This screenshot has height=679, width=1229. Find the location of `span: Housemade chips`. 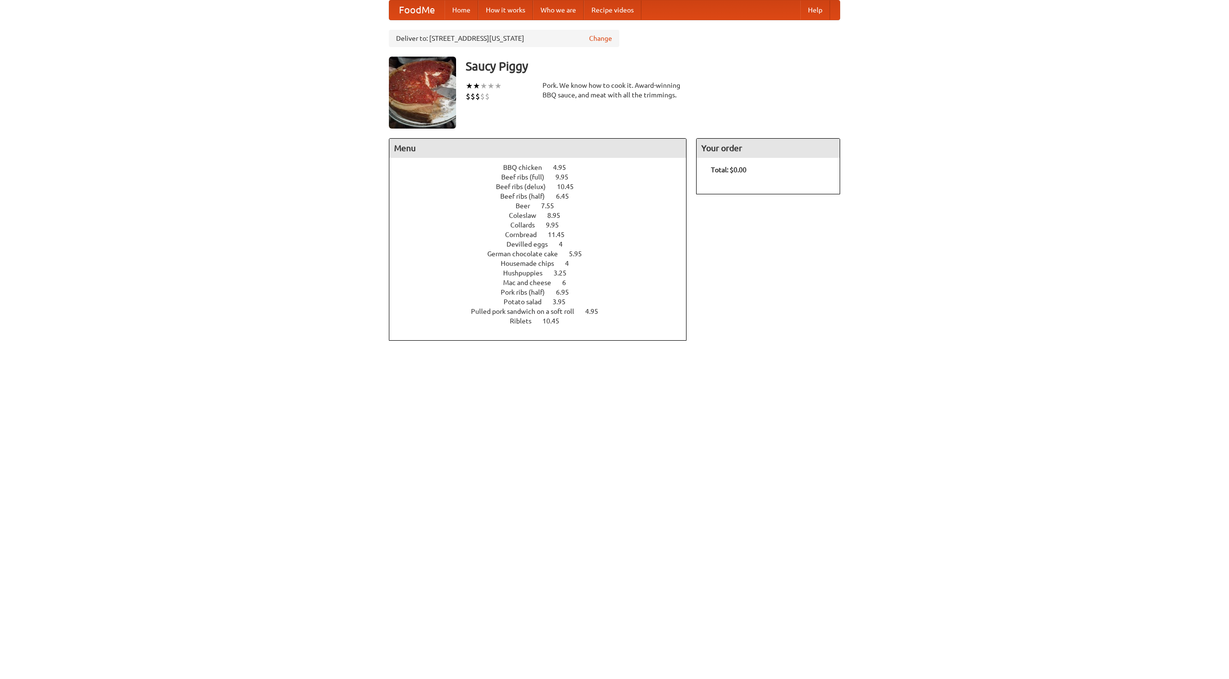

span: Housemade chips is located at coordinates (532, 264).